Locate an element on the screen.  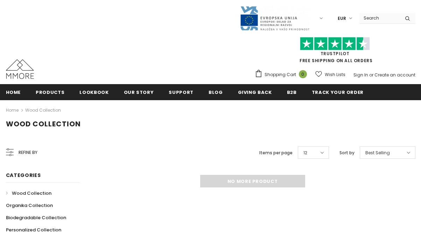
span: Shopping Cart is located at coordinates (280, 75).